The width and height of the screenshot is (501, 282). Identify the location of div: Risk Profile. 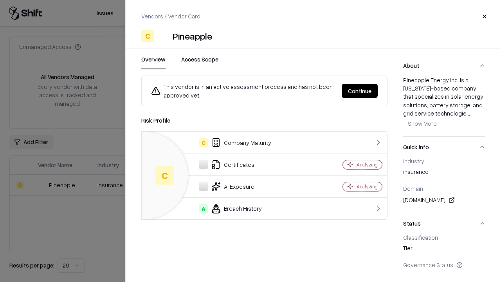
(264, 120).